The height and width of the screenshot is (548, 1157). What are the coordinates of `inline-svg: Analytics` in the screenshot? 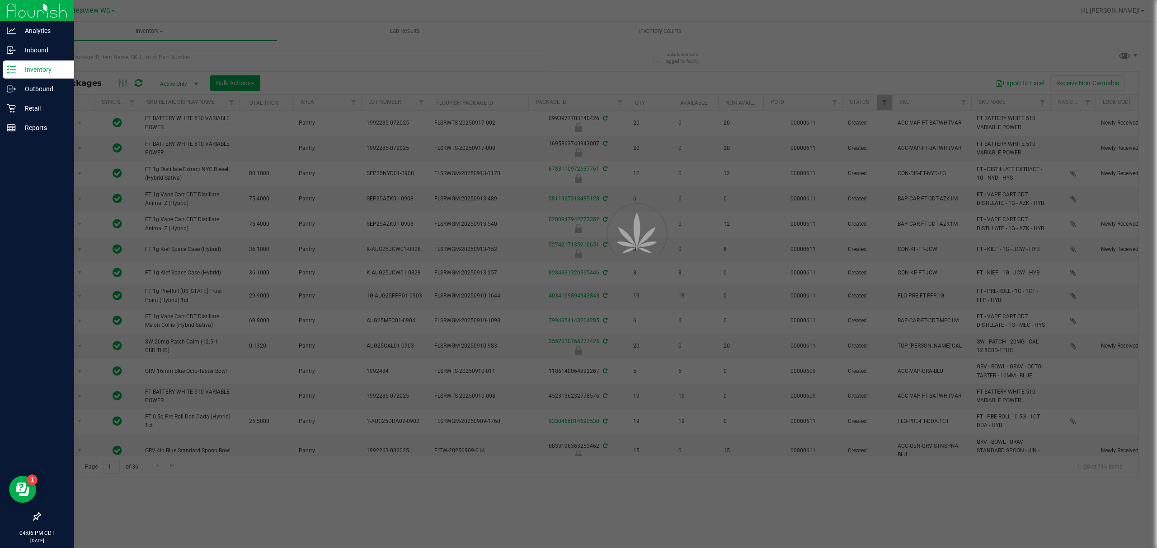 It's located at (11, 31).